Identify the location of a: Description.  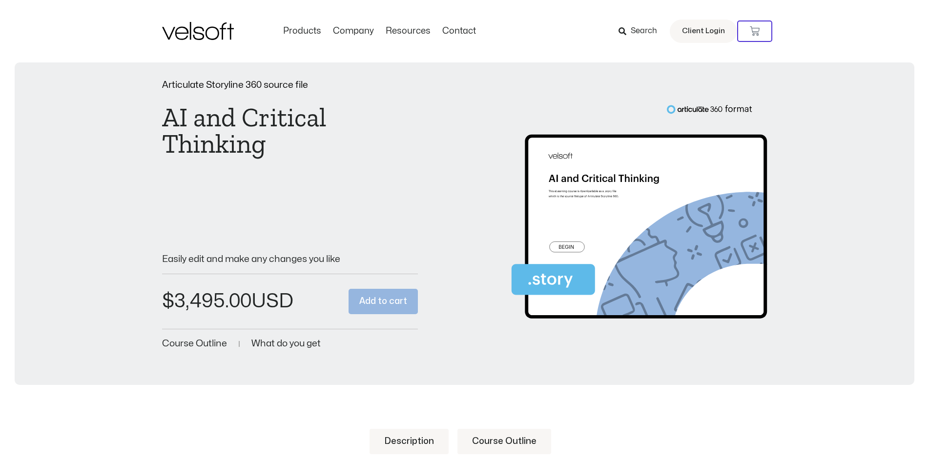
(409, 442).